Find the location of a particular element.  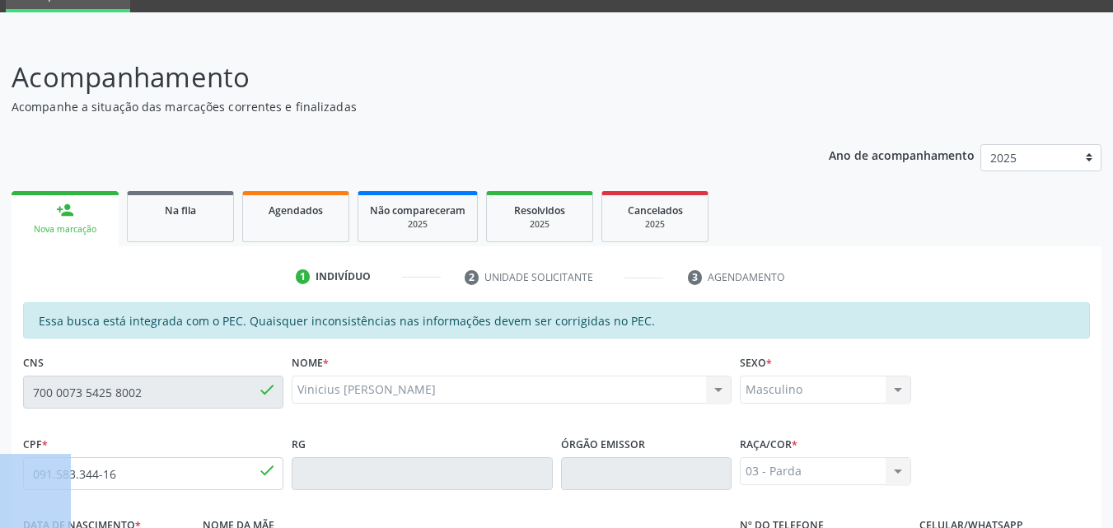

label: RG is located at coordinates (298, 444).